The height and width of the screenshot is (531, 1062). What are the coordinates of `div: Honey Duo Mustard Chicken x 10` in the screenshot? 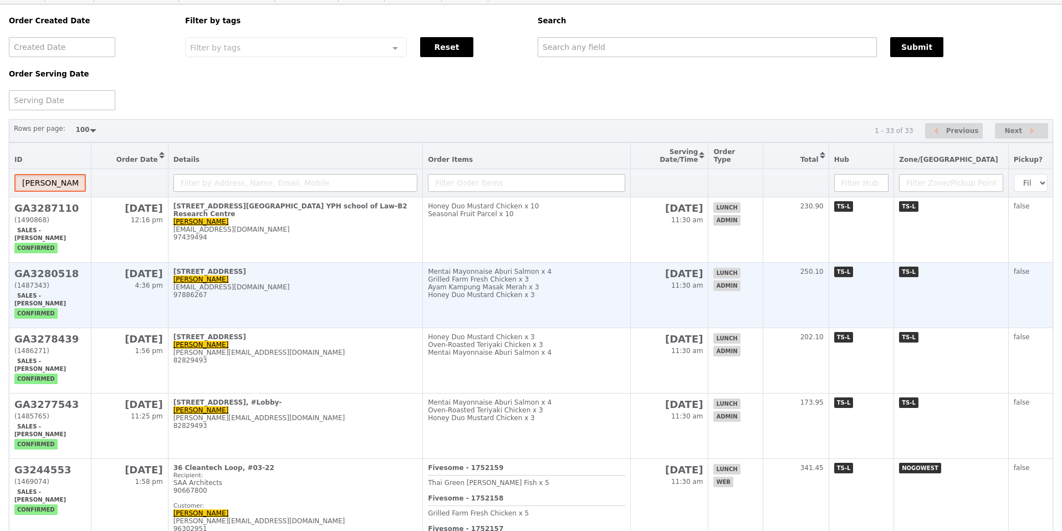 It's located at (527, 206).